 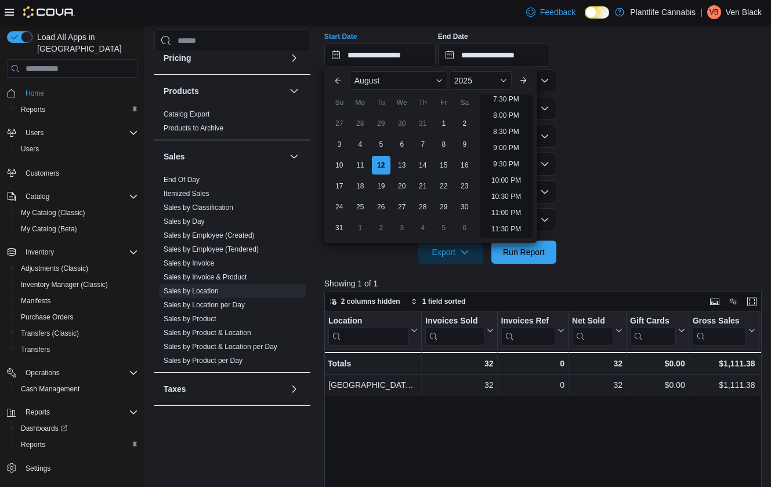 What do you see at coordinates (444, 103) in the screenshot?
I see `div: Fr` at bounding box center [444, 103].